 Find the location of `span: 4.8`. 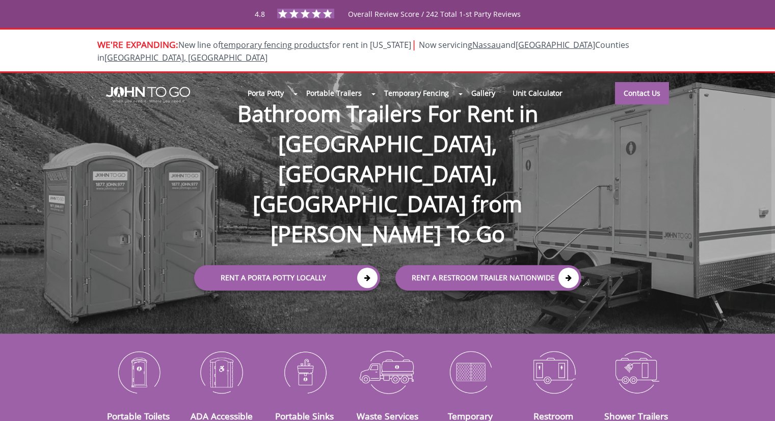

span: 4.8 is located at coordinates (260, 14).